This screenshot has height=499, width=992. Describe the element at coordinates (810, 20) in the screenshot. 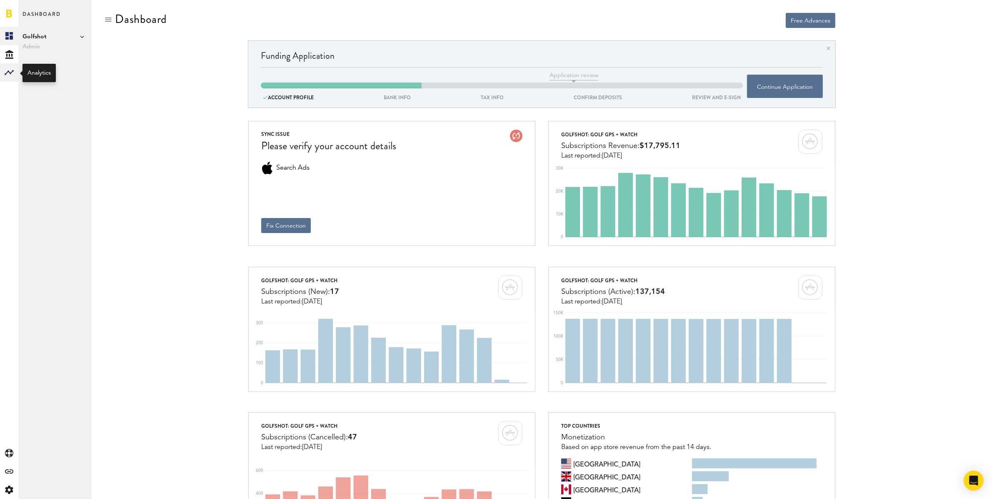

I see `button: Free Advances` at that location.